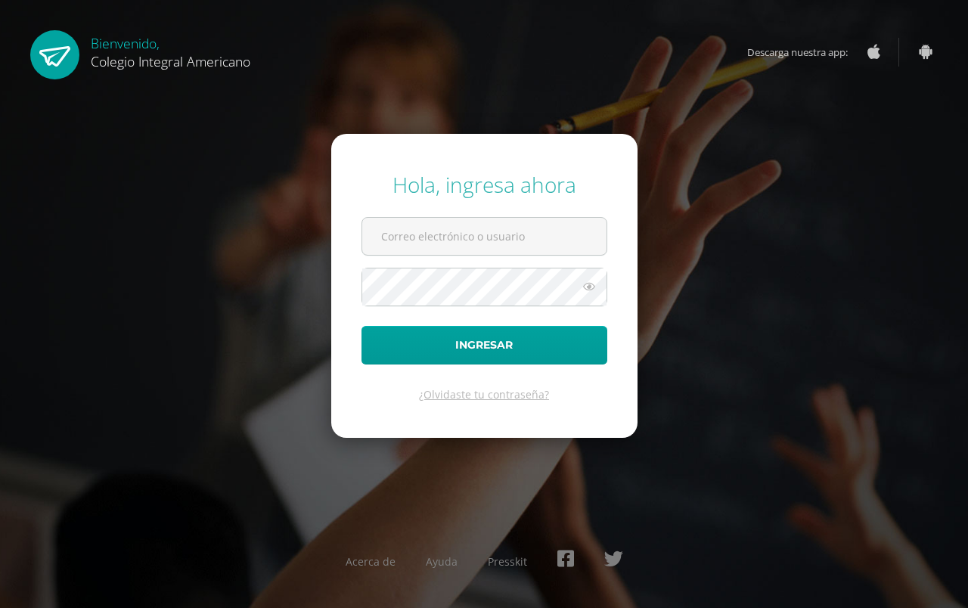 This screenshot has height=608, width=968. What do you see at coordinates (484, 394) in the screenshot?
I see `a: ¿Olvidaste tu contraseña?` at bounding box center [484, 394].